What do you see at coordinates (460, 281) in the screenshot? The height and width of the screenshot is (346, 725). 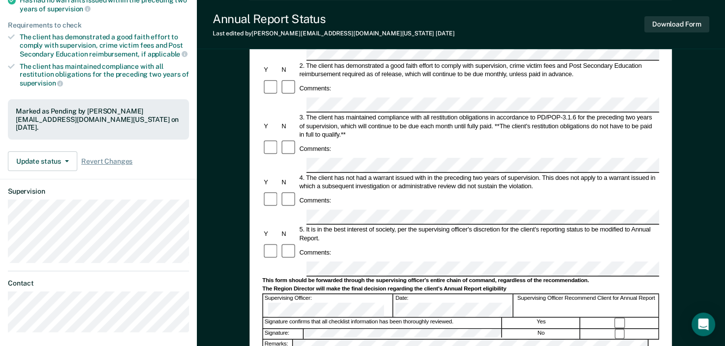 I see `div: This form should be forwarded through the supervising officer's entire chain of command, regardle...` at bounding box center [460, 281].